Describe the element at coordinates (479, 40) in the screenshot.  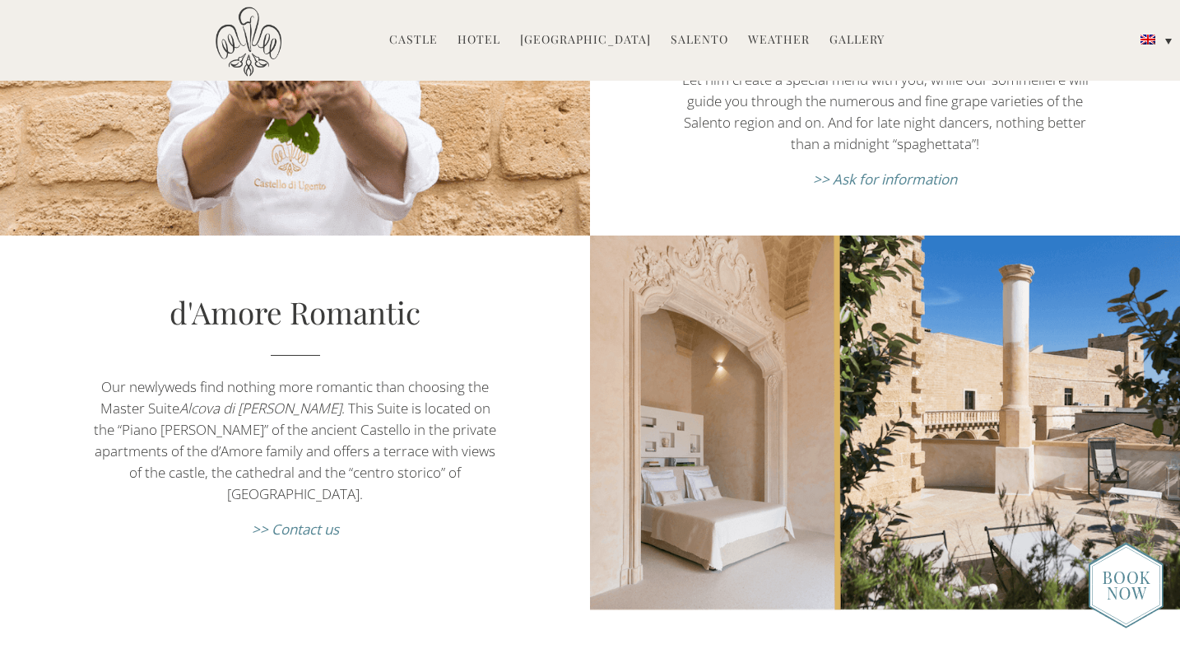
I see `a: Hotel` at that location.